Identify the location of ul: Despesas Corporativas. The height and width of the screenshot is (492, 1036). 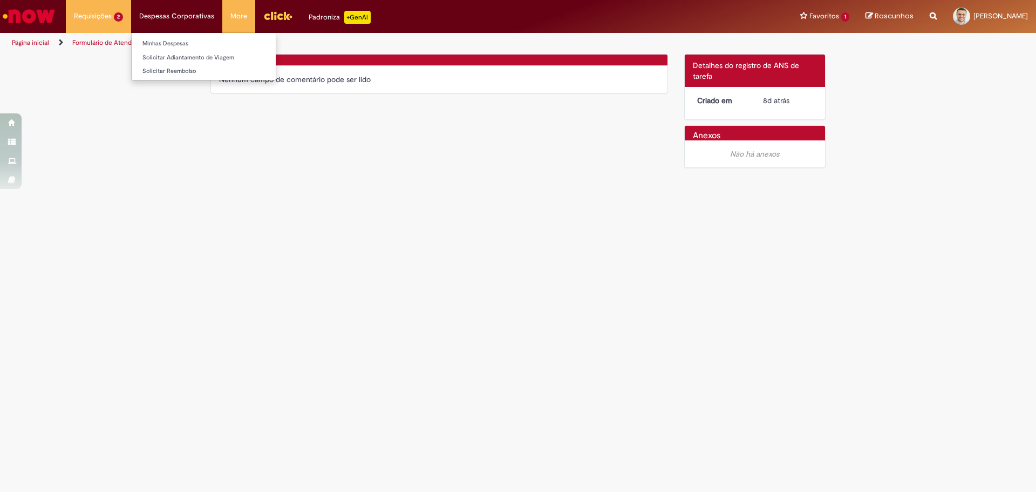
(203, 56).